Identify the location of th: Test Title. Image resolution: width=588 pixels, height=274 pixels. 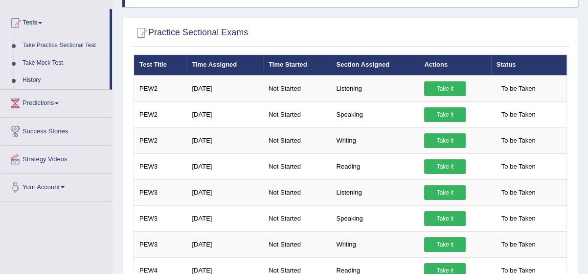
(161, 65).